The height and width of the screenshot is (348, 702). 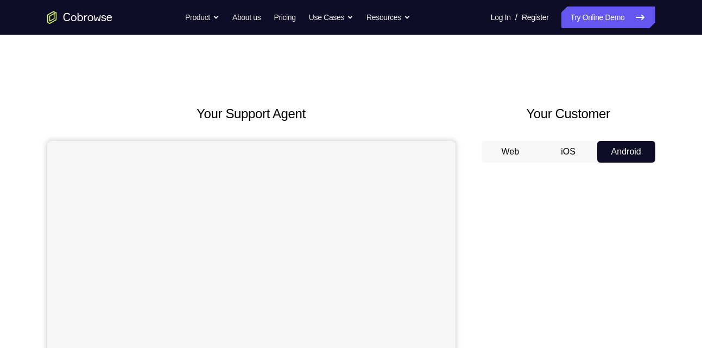 I want to click on a: Pricing, so click(x=284, y=17).